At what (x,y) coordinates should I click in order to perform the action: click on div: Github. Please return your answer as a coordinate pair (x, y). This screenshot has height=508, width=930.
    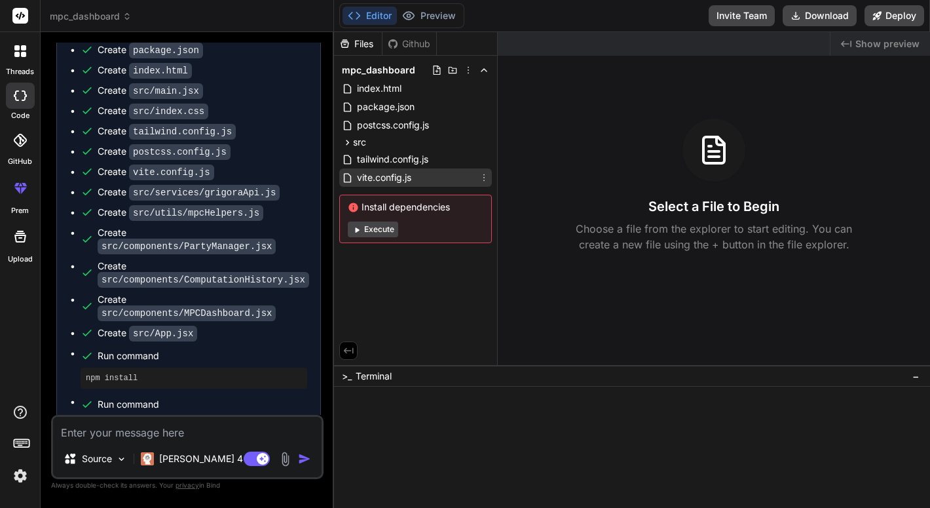
    Looking at the image, I should click on (409, 44).